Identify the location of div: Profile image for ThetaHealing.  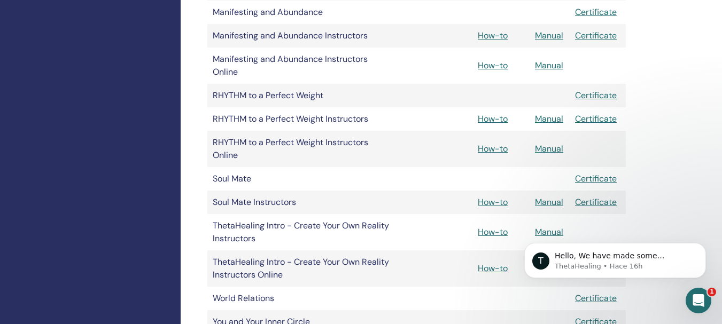
(33, 41).